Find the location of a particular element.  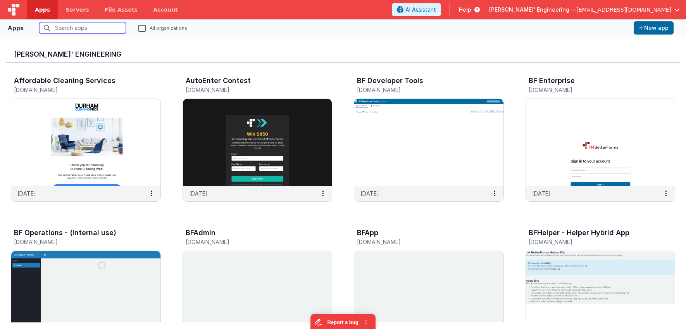

span: Apps is located at coordinates (42, 10).